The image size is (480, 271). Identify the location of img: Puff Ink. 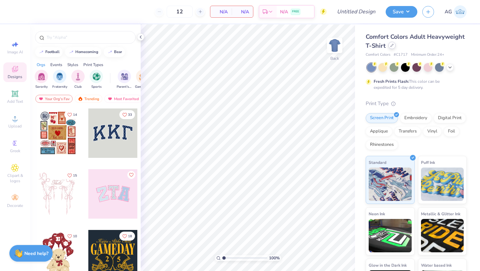
(442, 184).